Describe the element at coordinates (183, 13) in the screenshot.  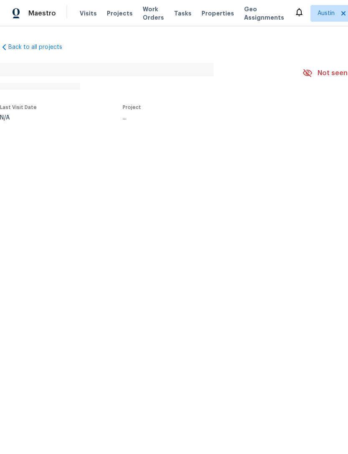
I see `span: Tasks` at that location.